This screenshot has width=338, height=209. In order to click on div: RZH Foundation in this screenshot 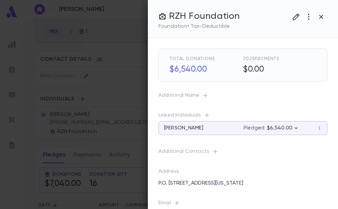, I will do `click(199, 16)`.